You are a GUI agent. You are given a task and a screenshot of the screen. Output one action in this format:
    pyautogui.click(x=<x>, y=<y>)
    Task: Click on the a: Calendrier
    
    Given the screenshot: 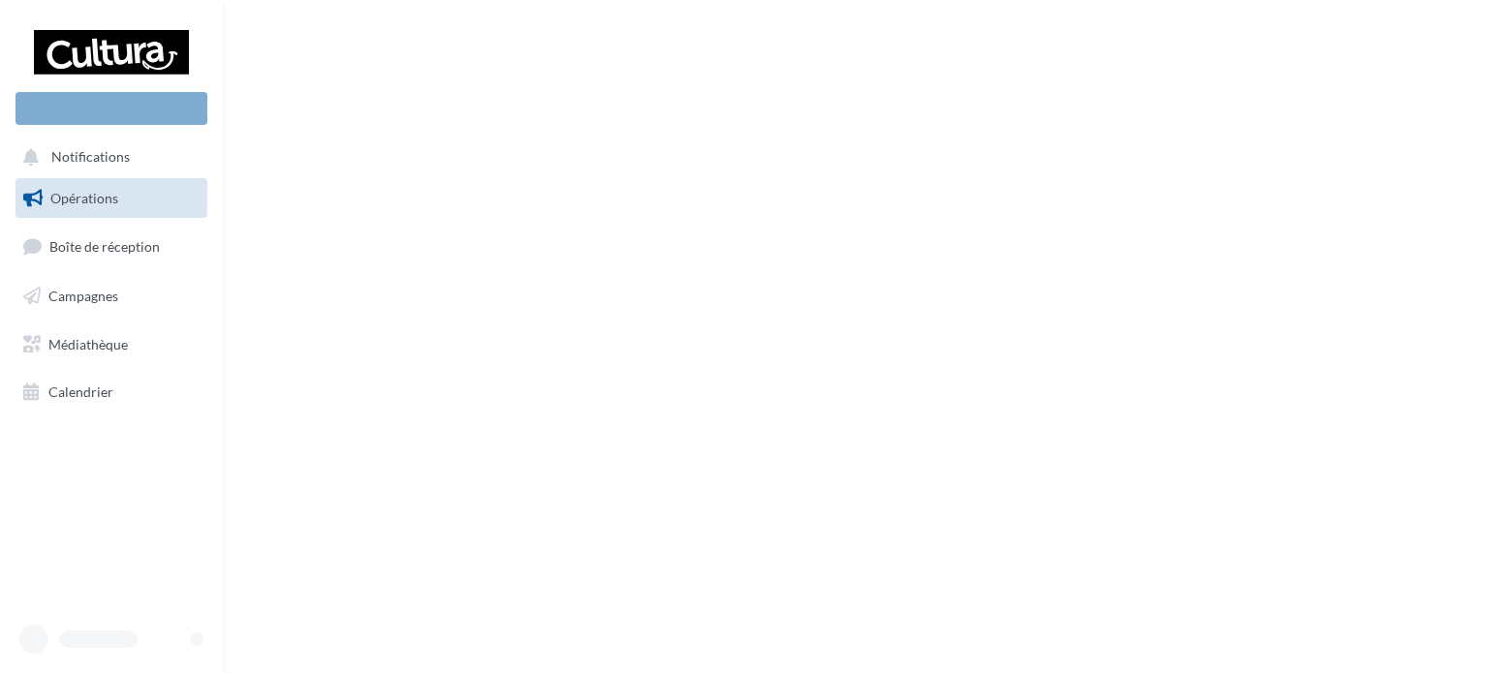 What is the action you would take?
    pyautogui.click(x=111, y=392)
    